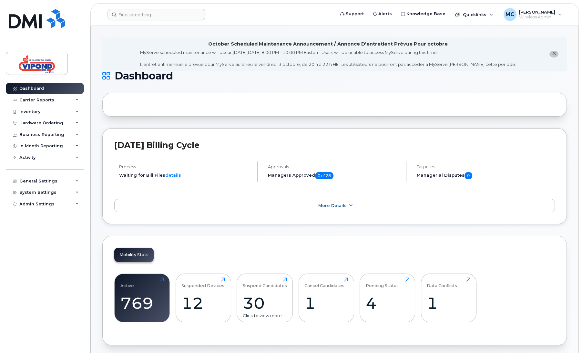 The height and width of the screenshot is (353, 582). Describe the element at coordinates (326, 298) in the screenshot. I see `a: Cancel Candidates1` at that location.